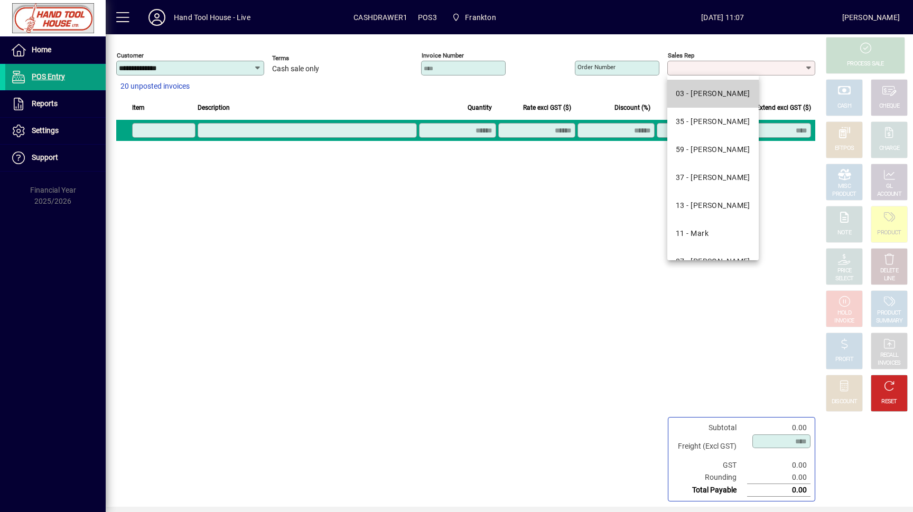 The image size is (913, 512). I want to click on td: Subtotal, so click(710, 428).